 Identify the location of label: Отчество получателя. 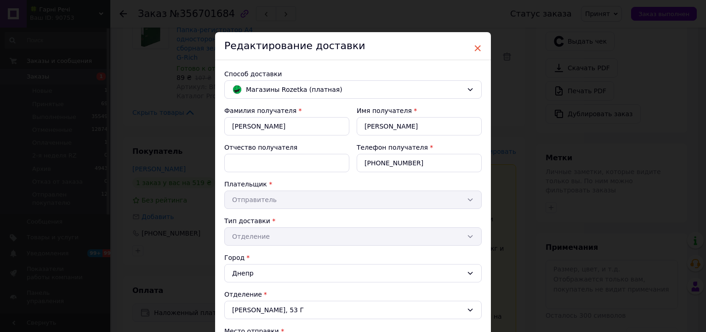
(261, 148).